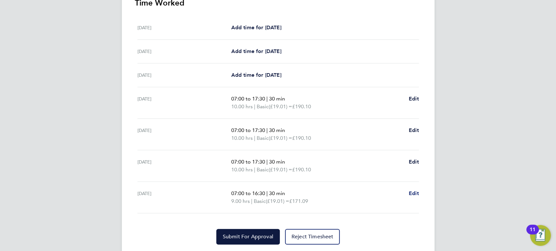 Image resolution: width=556 pixels, height=251 pixels. Describe the element at coordinates (312, 237) in the screenshot. I see `span: Reject Timesheet` at that location.